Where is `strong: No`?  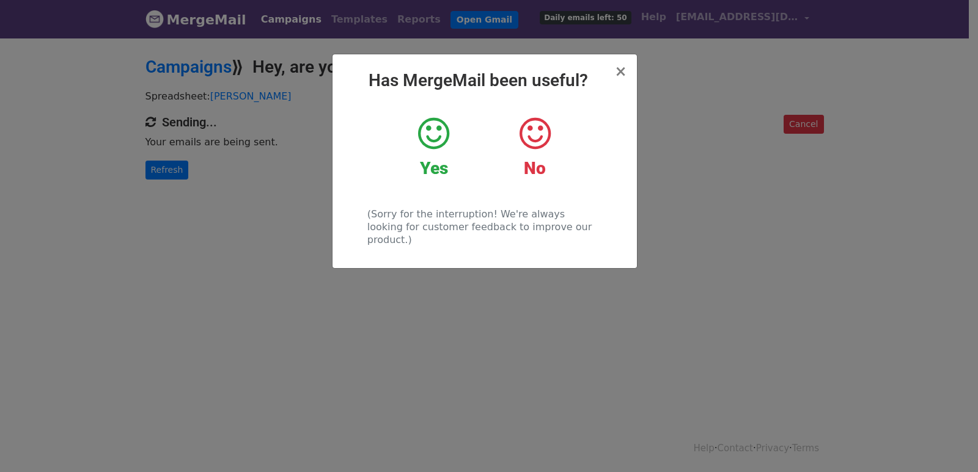
strong: No is located at coordinates (535, 168).